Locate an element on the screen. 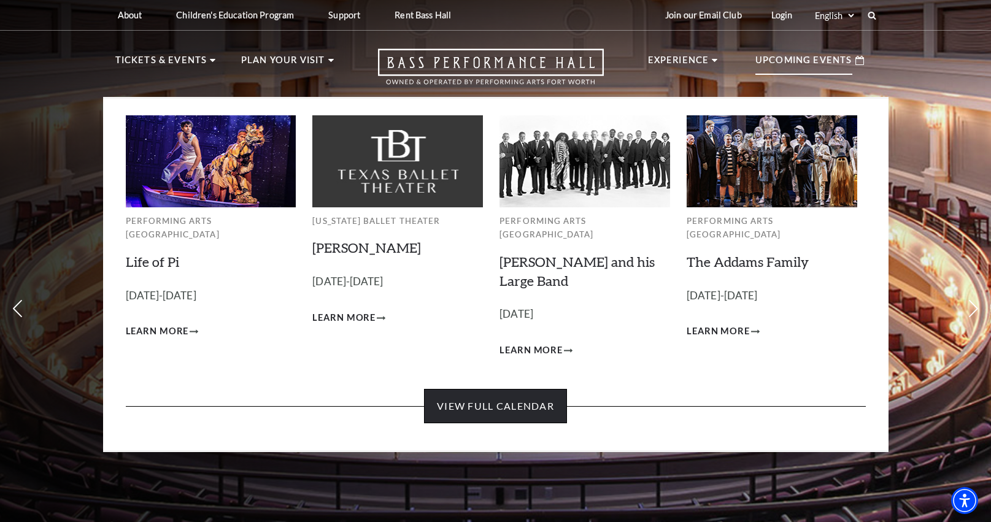 This screenshot has height=522, width=991. p: Tickets & Events is located at coordinates (161, 64).